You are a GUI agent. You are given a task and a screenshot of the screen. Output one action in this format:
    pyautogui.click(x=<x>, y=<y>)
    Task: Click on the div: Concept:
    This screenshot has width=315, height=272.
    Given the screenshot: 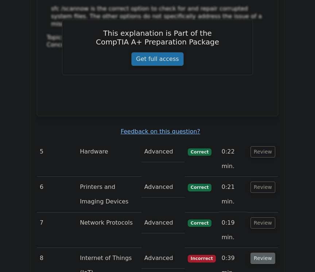 What is the action you would take?
    pyautogui.click(x=157, y=45)
    